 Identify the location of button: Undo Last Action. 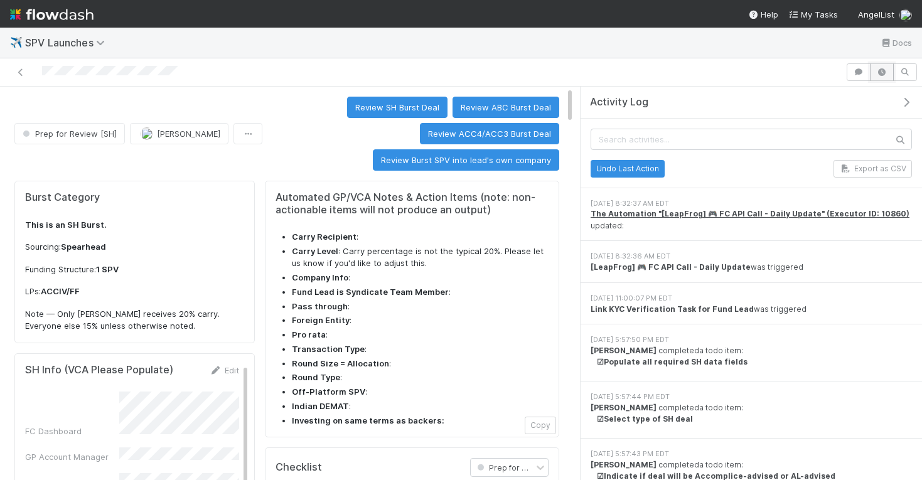
(628, 169).